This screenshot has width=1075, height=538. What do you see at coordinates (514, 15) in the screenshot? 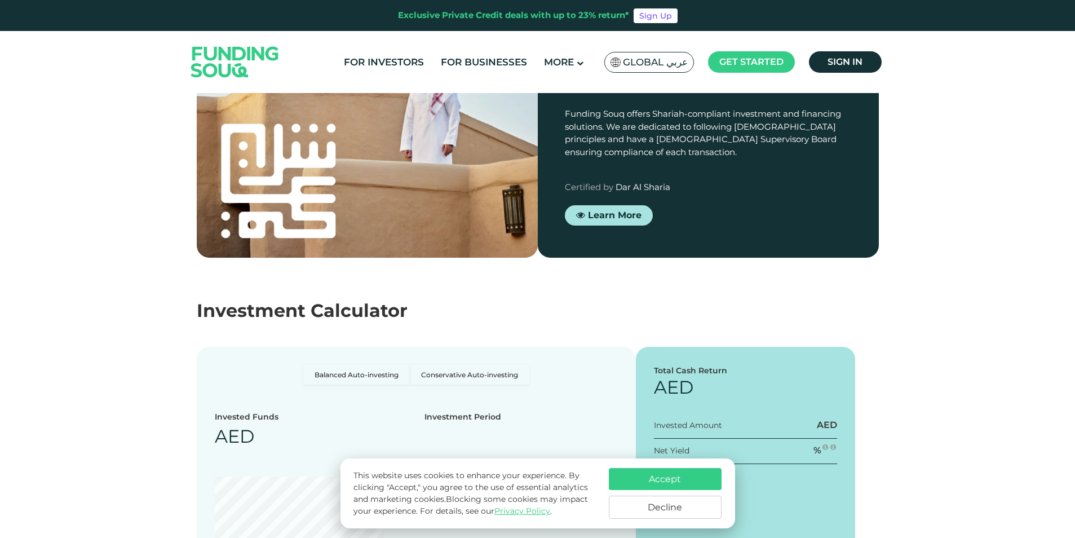
I see `div: Exclusive Private Credit deals with up to 23% return*` at bounding box center [514, 15].